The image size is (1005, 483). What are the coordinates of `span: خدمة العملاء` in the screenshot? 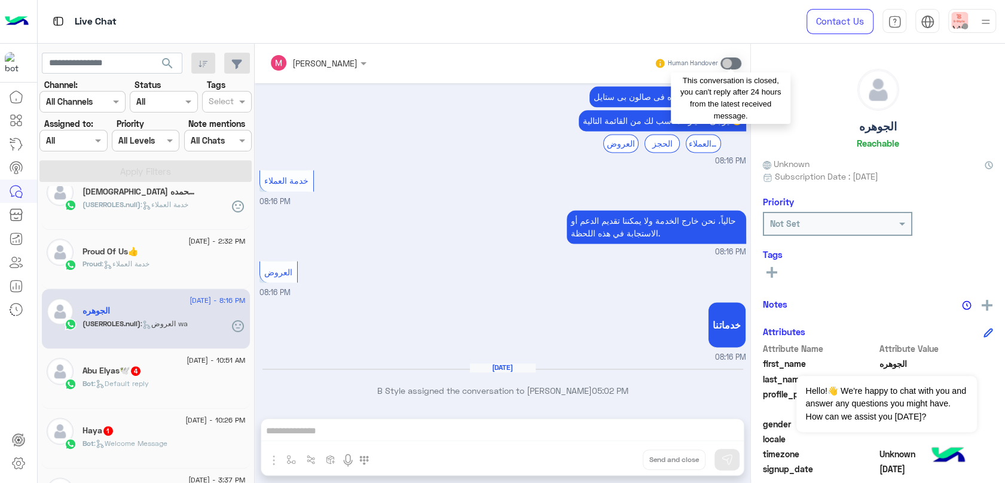 It's located at (286, 180).